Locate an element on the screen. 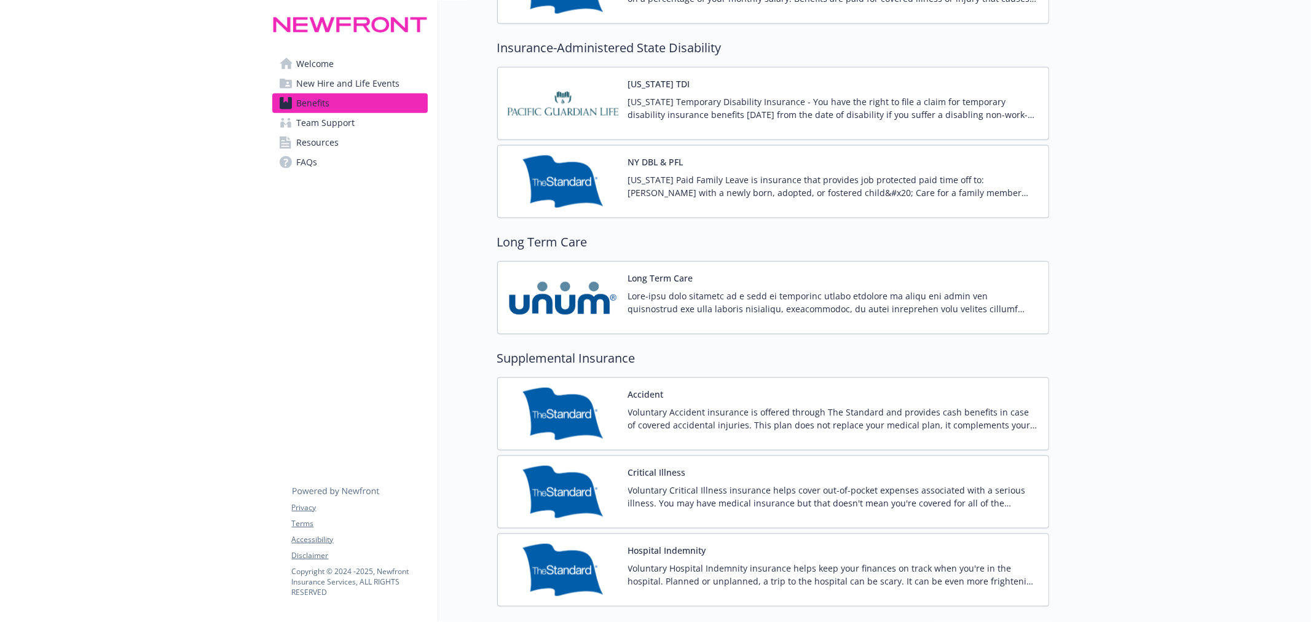  button: Critical Illness is located at coordinates (657, 472).